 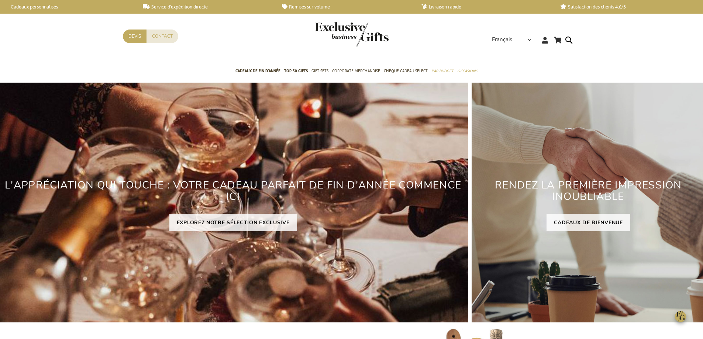 I want to click on span: Chèque Cadeau Select, so click(x=406, y=71).